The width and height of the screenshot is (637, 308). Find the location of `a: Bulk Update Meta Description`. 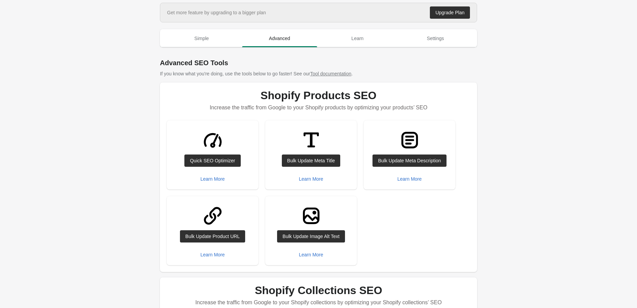

a: Bulk Update Meta Description is located at coordinates (409, 161).